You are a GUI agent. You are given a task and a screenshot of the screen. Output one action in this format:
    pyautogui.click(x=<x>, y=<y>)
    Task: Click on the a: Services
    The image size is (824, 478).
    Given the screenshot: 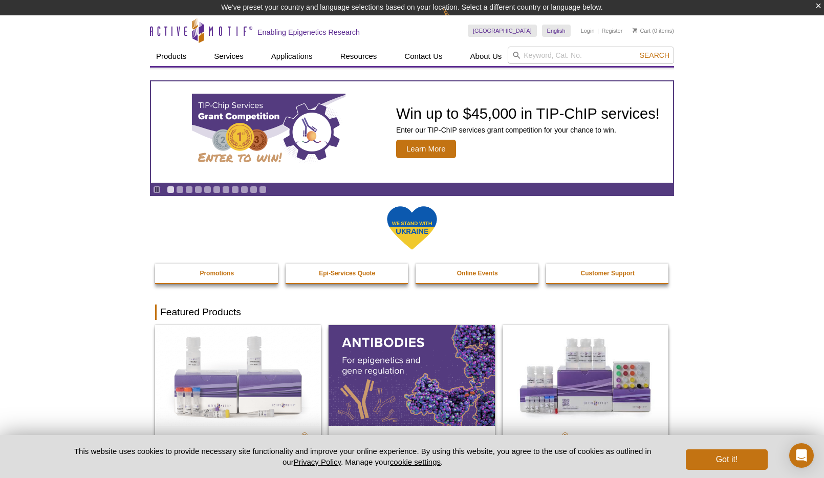 What is the action you would take?
    pyautogui.click(x=229, y=56)
    